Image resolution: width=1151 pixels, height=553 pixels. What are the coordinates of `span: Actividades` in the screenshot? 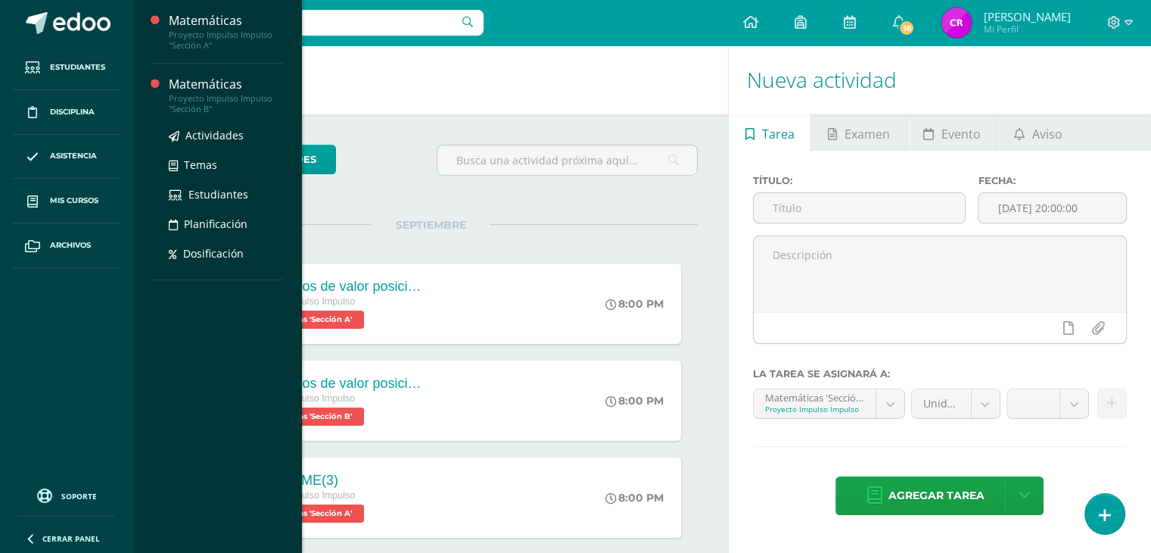 It's located at (214, 135).